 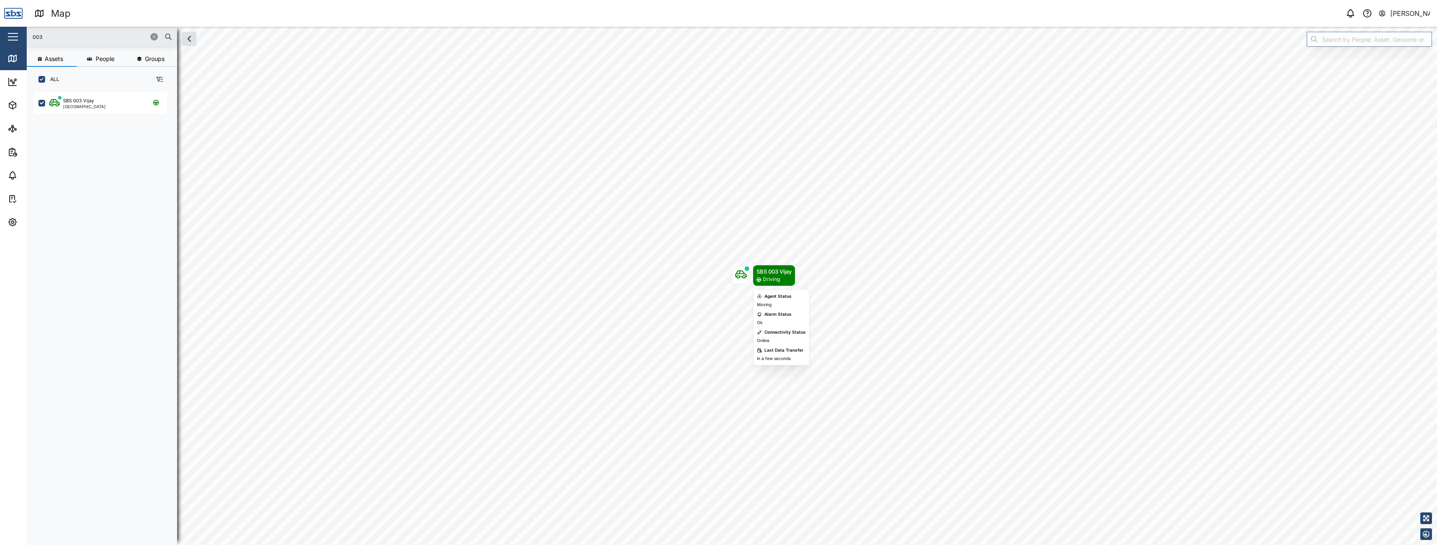 What do you see at coordinates (52, 79) in the screenshot?
I see `label: ALL` at bounding box center [52, 79].